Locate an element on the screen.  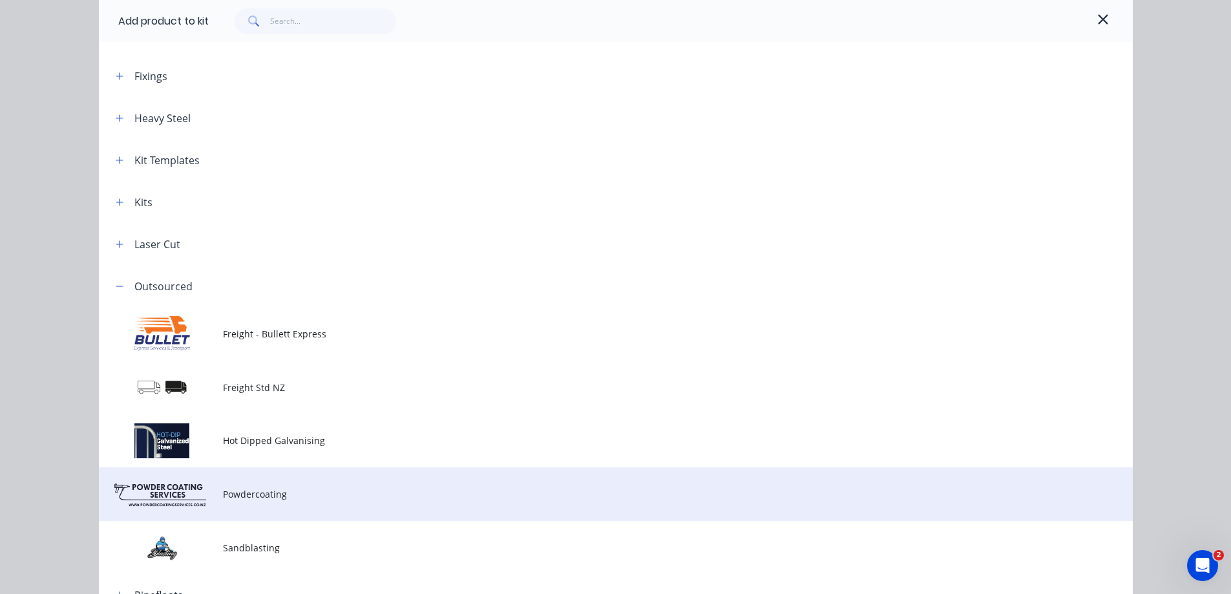
span: Freight - Bullett Express is located at coordinates (587, 333).